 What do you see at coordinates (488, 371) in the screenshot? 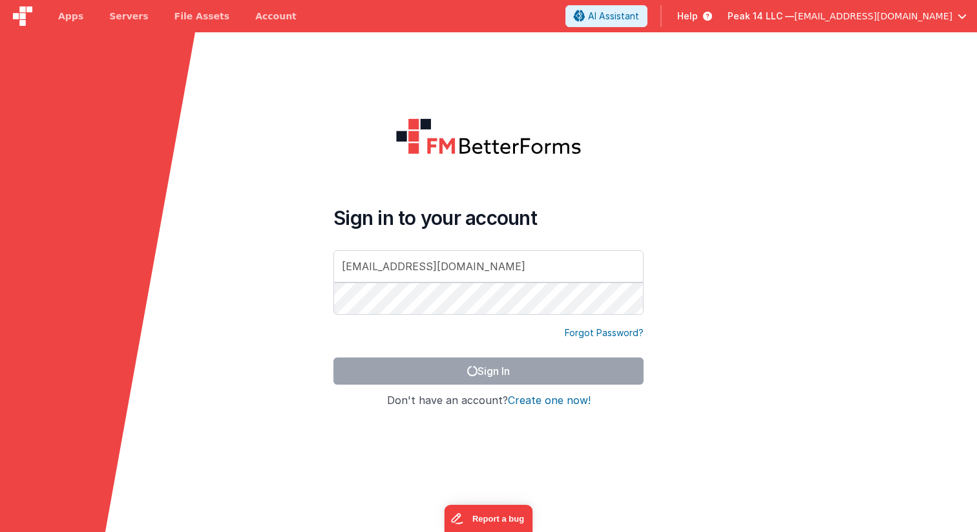
I see `button: Sign In` at bounding box center [488, 371].